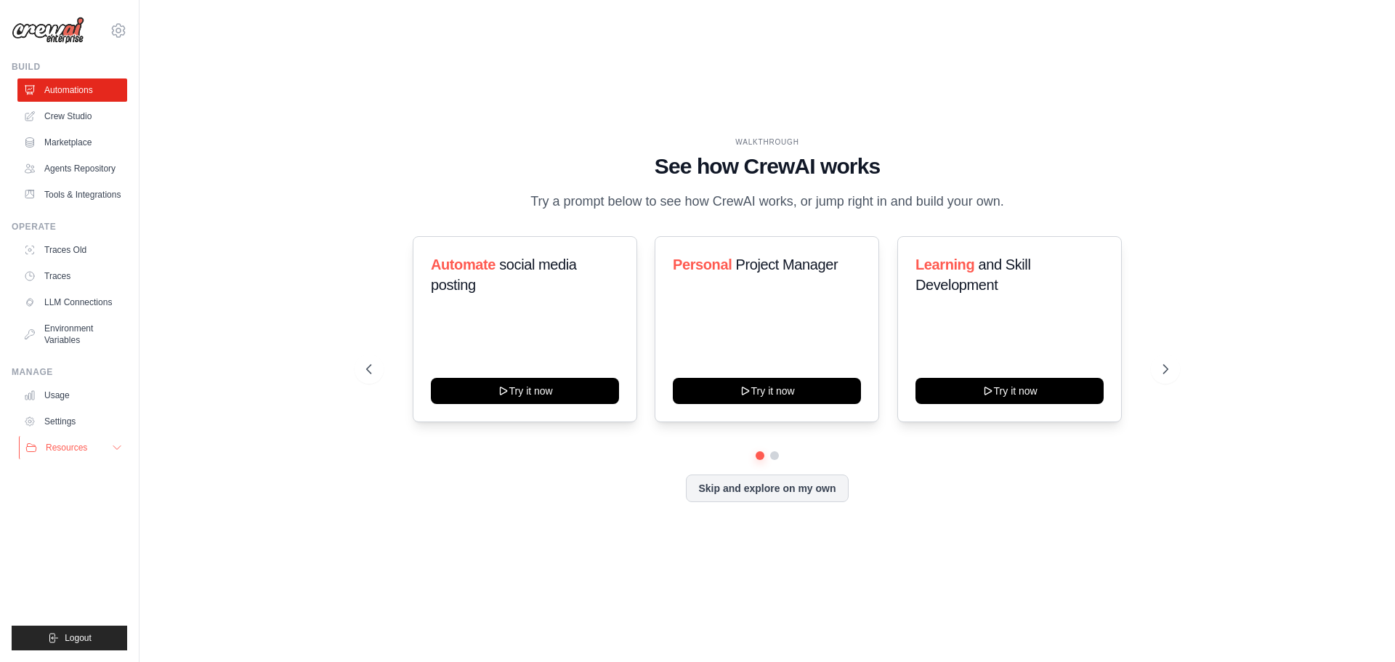 The height and width of the screenshot is (662, 1395). What do you see at coordinates (69, 372) in the screenshot?
I see `div: Manage` at bounding box center [69, 372].